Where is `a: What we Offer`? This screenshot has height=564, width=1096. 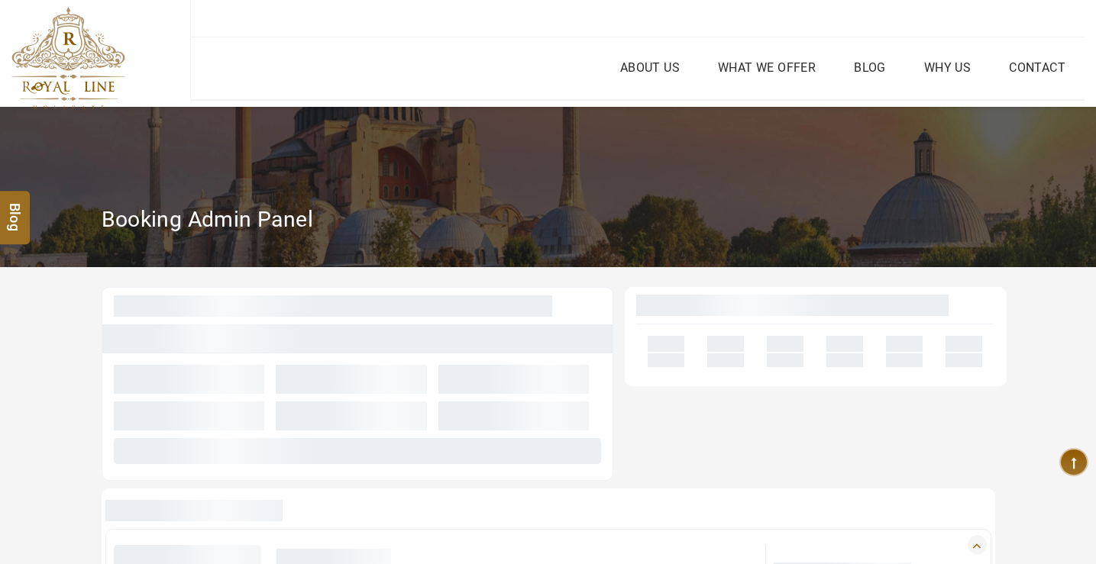
a: What we Offer is located at coordinates (767, 67).